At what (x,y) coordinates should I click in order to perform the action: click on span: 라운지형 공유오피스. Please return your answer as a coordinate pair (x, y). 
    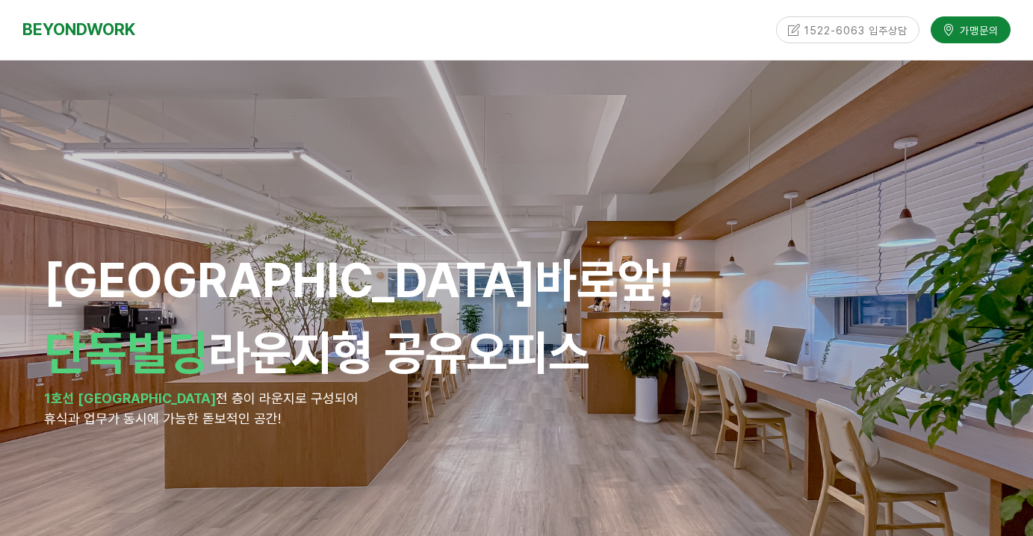
    Looking at the image, I should click on (317, 353).